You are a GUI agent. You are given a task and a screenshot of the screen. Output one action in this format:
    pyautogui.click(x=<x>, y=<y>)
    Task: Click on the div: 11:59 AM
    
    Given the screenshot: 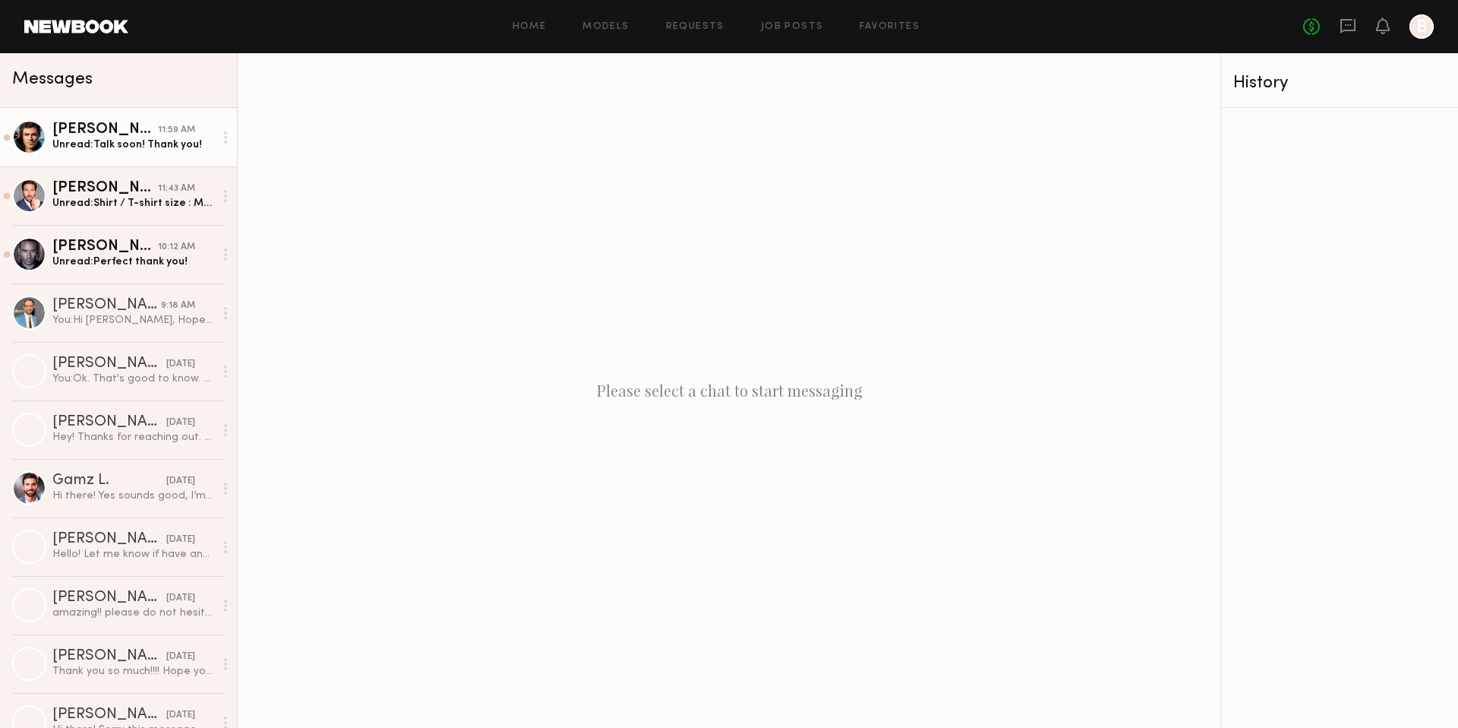 What is the action you would take?
    pyautogui.click(x=176, y=130)
    